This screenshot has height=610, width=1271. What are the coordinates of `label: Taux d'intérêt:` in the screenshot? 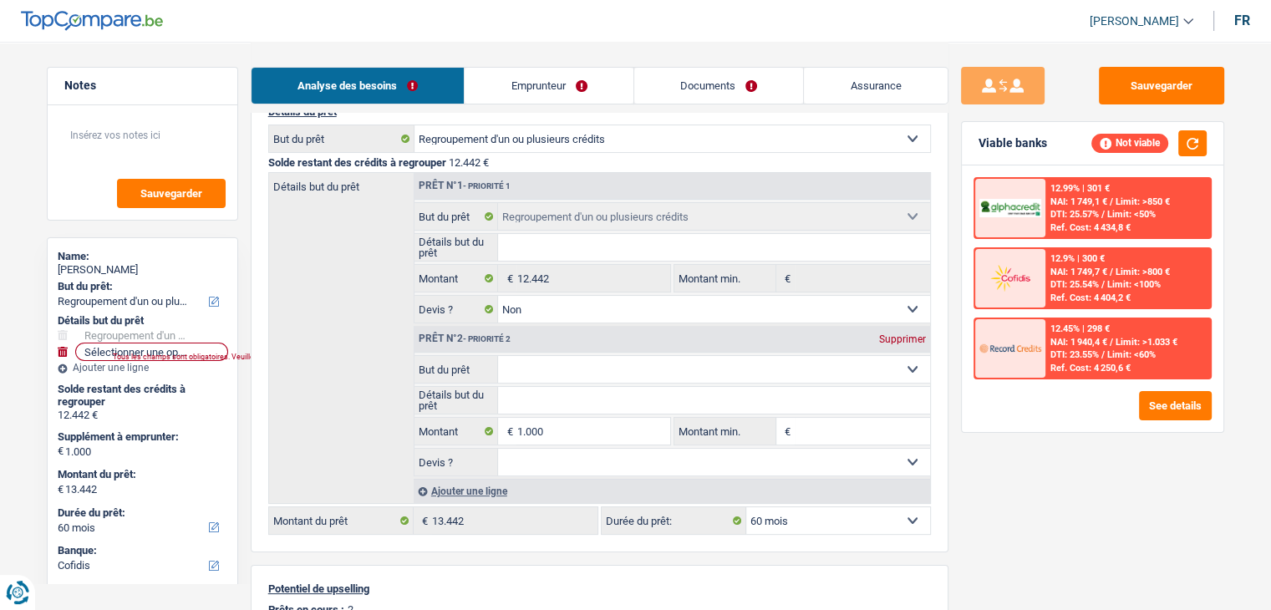 It's located at (140, 589).